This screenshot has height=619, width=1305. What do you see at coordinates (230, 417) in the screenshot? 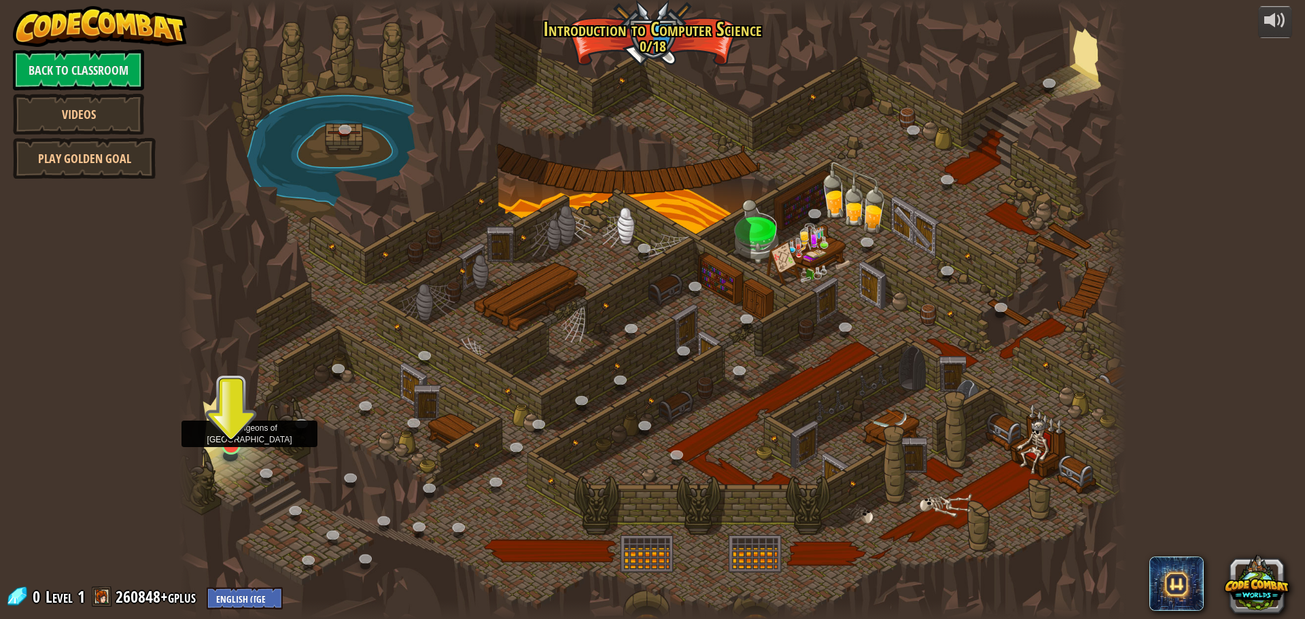
I see `img: level-banner-unstarted.png` at bounding box center [230, 417].